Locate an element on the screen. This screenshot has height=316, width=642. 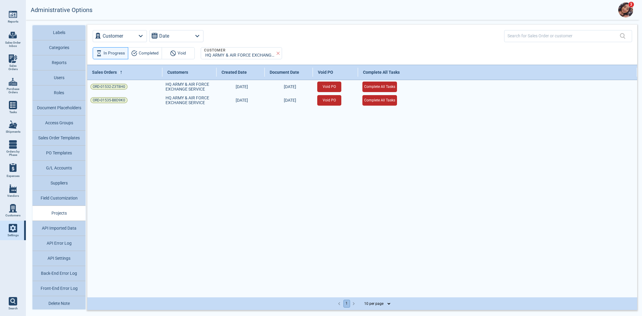
button: Completed is located at coordinates (145, 53).